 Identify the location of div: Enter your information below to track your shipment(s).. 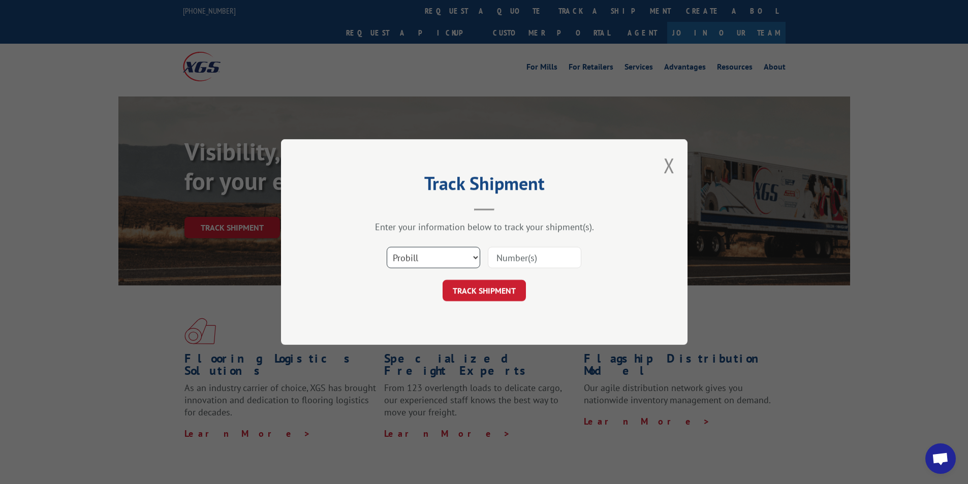
(484, 227).